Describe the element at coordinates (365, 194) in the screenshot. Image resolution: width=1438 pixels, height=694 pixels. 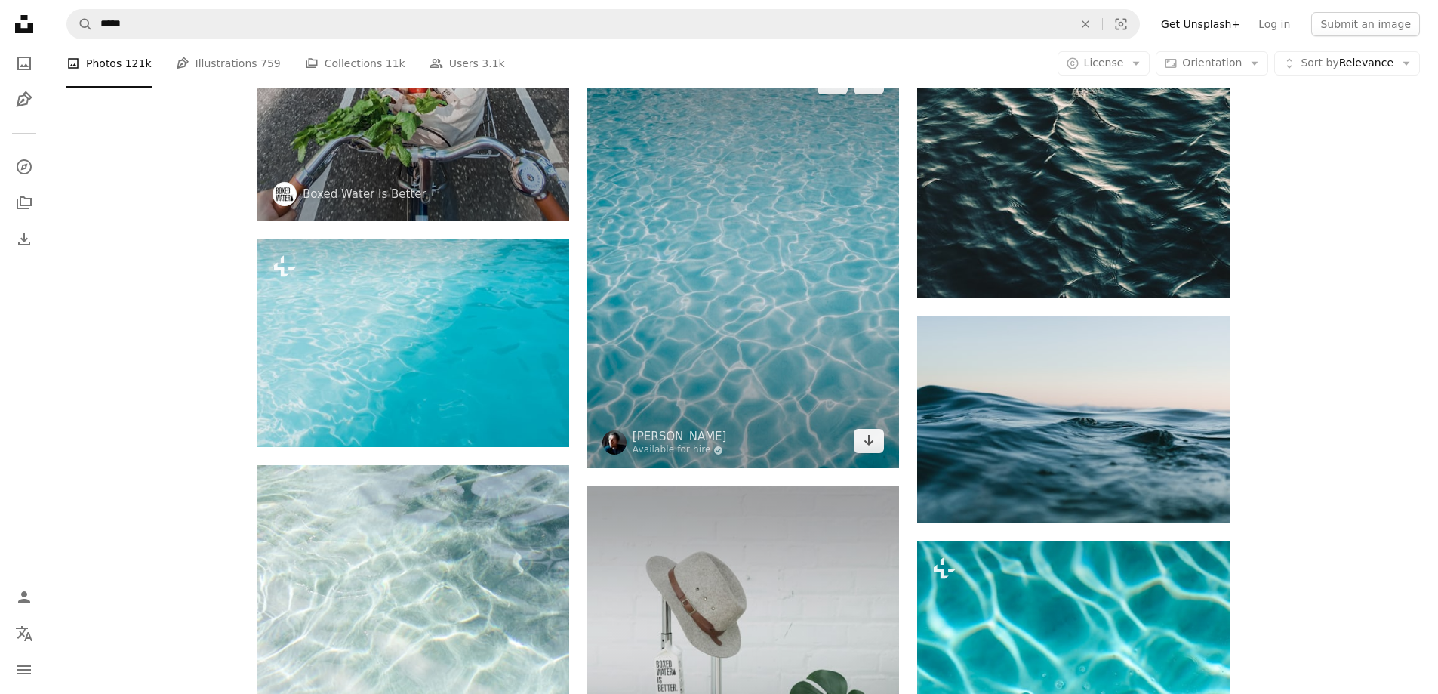
I see `a: Boxed Water Is Better` at that location.